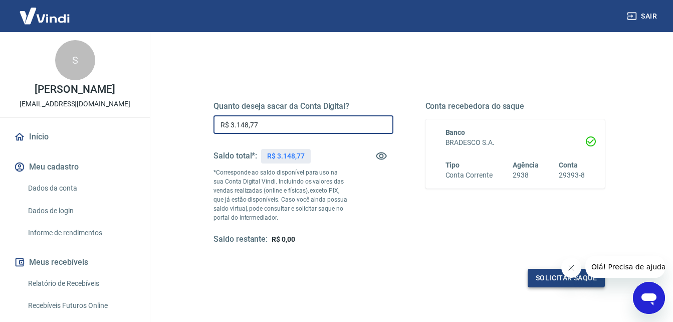  What do you see at coordinates (515, 106) in the screenshot?
I see `h5: Conta recebedora do saque` at bounding box center [515, 106].